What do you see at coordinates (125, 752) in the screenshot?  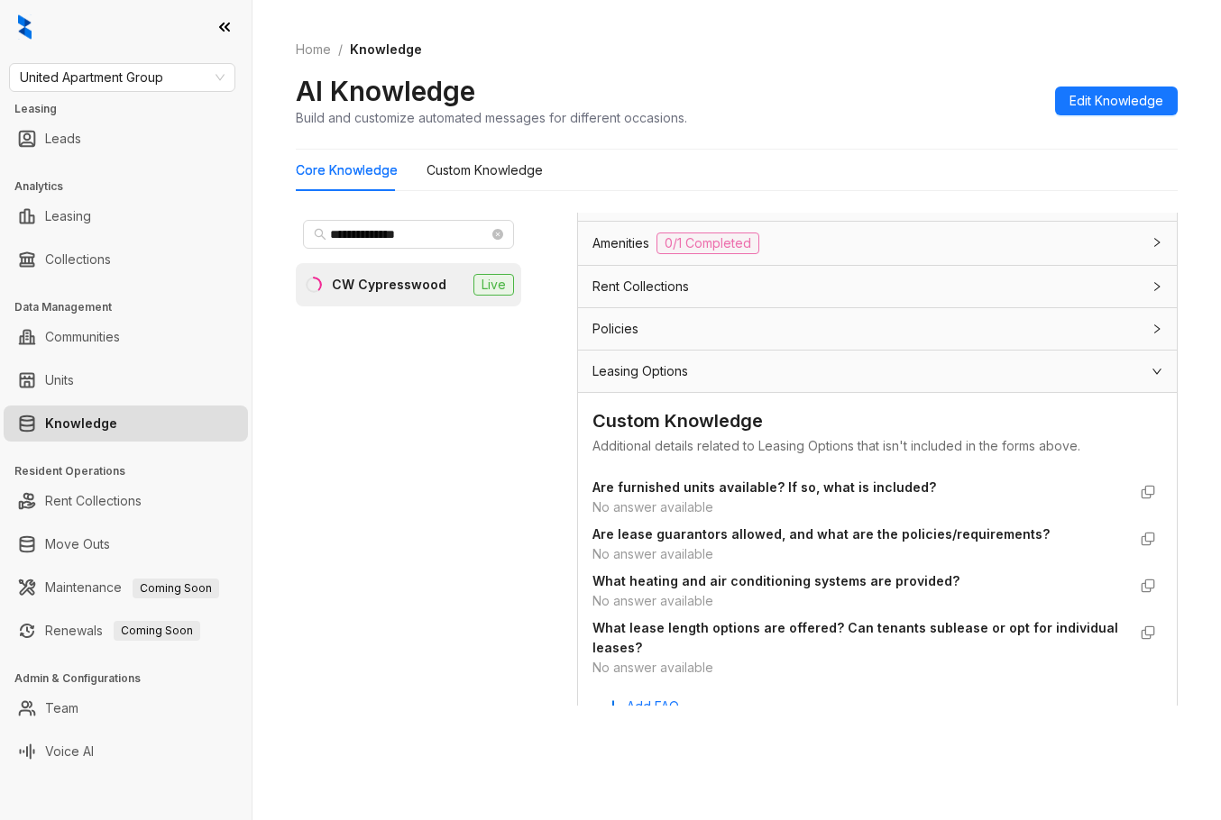 I see `li: Voice AI` at bounding box center [125, 752].